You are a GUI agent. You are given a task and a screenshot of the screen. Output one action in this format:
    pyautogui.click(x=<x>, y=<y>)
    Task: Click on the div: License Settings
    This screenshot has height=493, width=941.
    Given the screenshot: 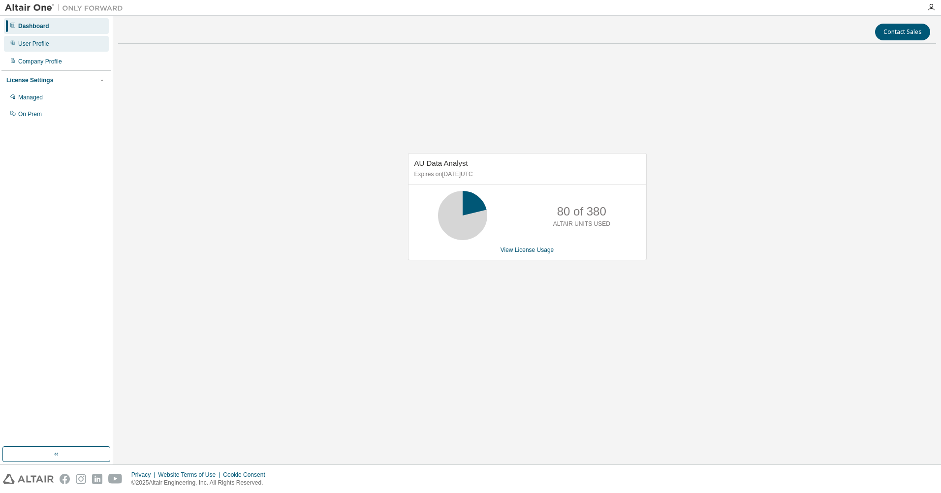 What is the action you would take?
    pyautogui.click(x=30, y=80)
    